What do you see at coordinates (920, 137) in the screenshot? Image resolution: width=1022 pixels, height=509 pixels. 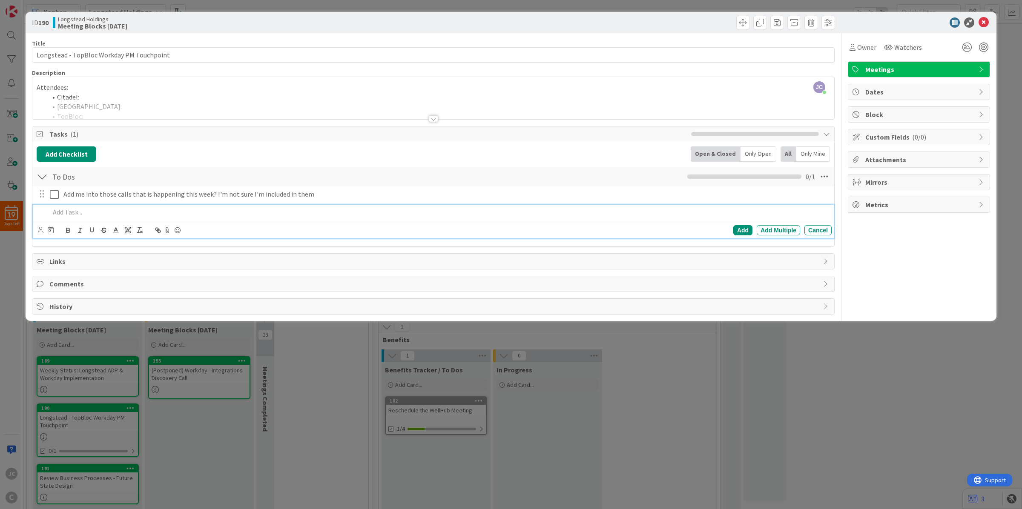 I see `span: Custom Fields` at bounding box center [920, 137].